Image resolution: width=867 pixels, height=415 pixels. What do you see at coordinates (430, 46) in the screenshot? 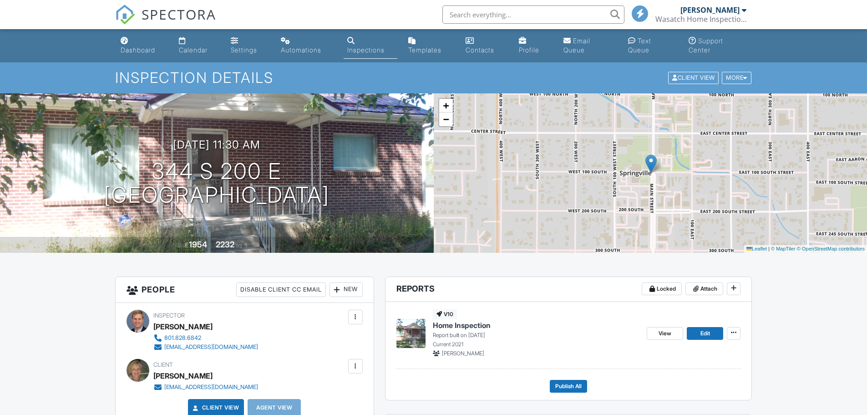
I see `a: Templates` at bounding box center [430, 46].